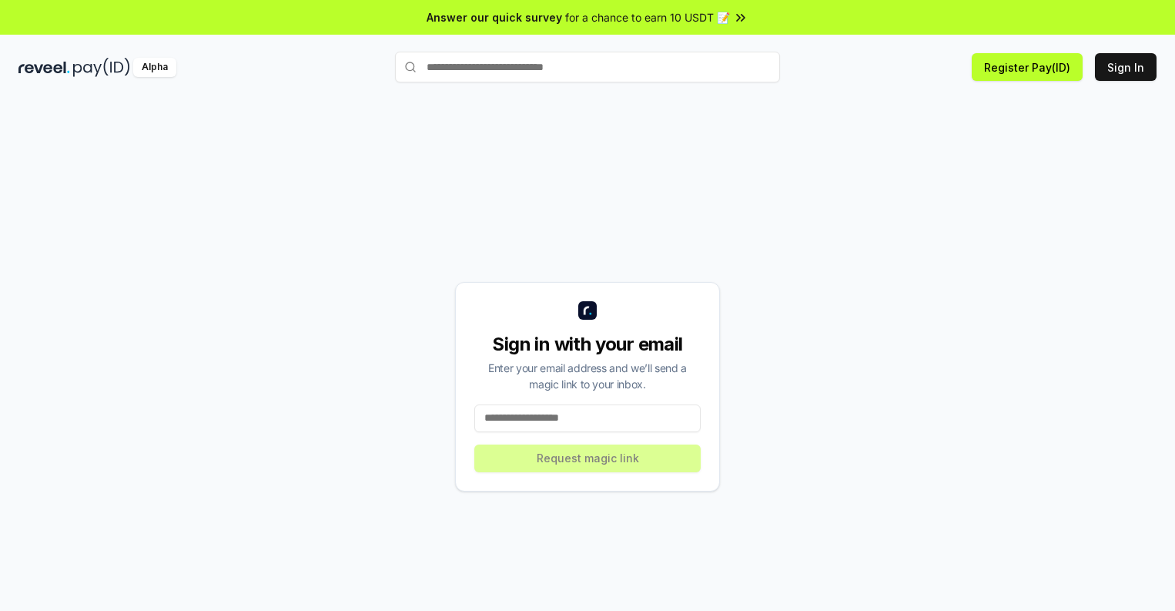  Describe the element at coordinates (102, 67) in the screenshot. I see `img: pay_id` at that location.